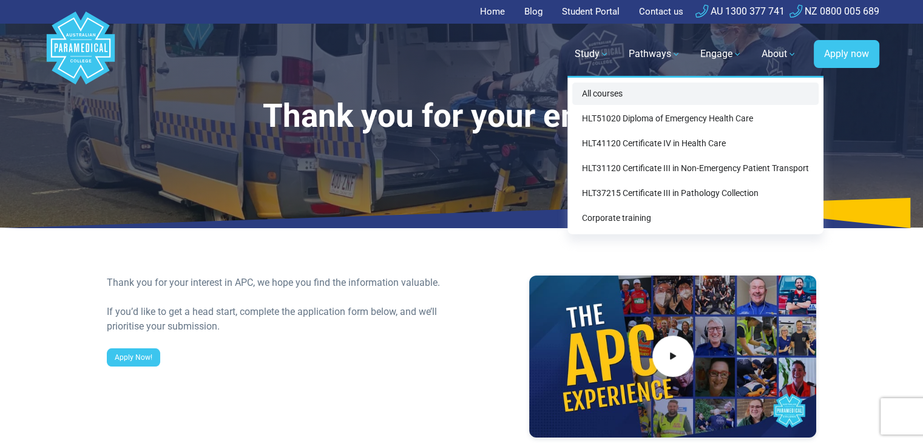  Describe the element at coordinates (655, 54) in the screenshot. I see `a: Pathways` at that location.